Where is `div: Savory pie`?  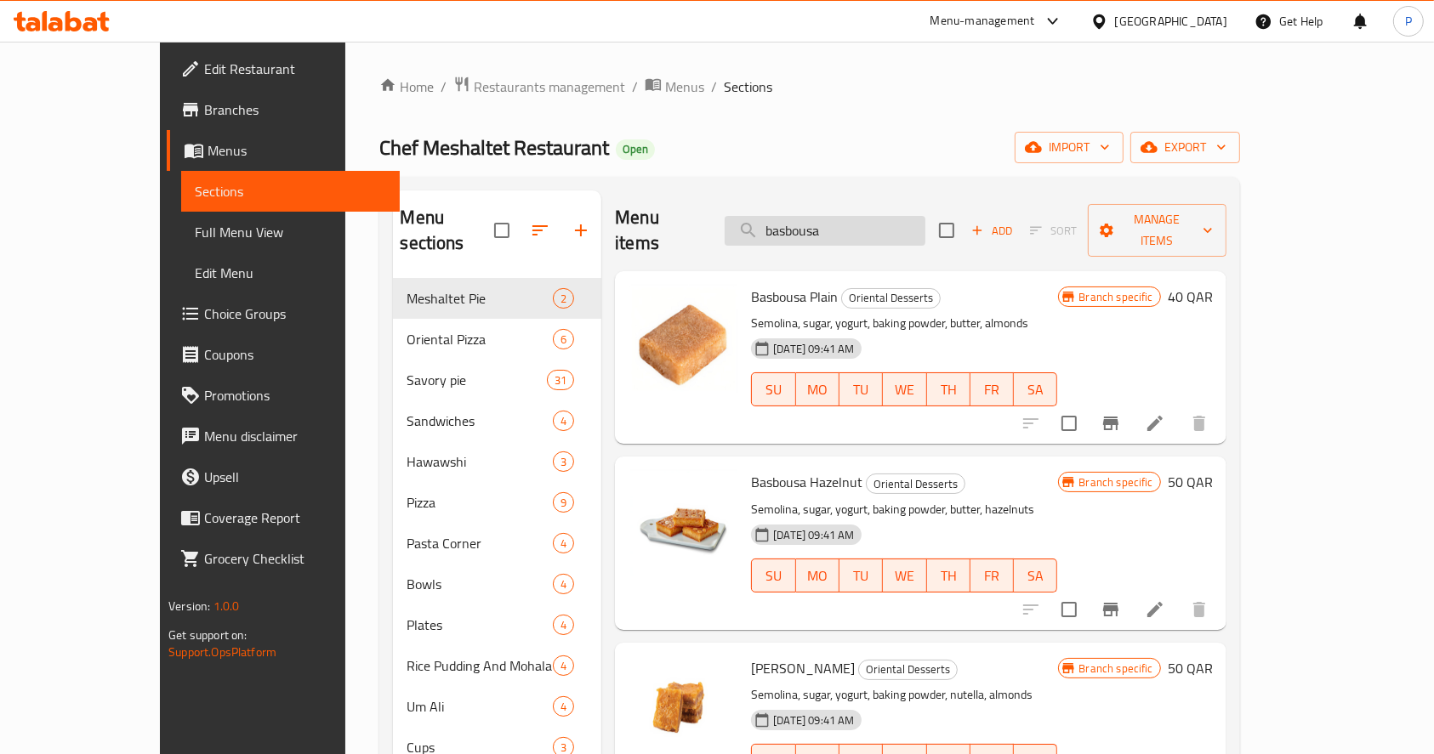
div: Savory pie is located at coordinates (476, 380).